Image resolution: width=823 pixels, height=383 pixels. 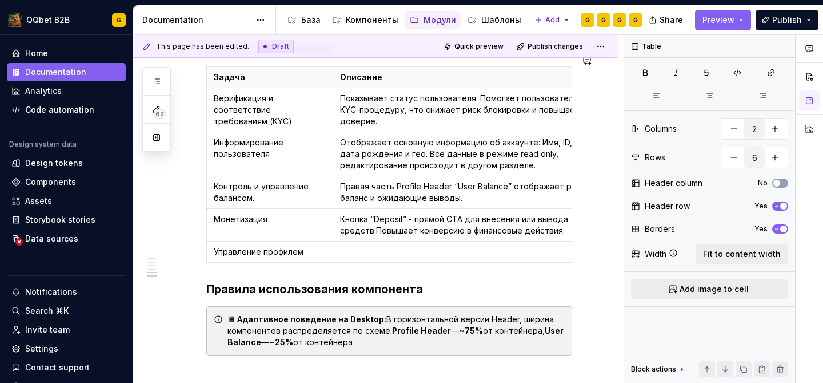 I want to click on div: База, so click(x=311, y=20).